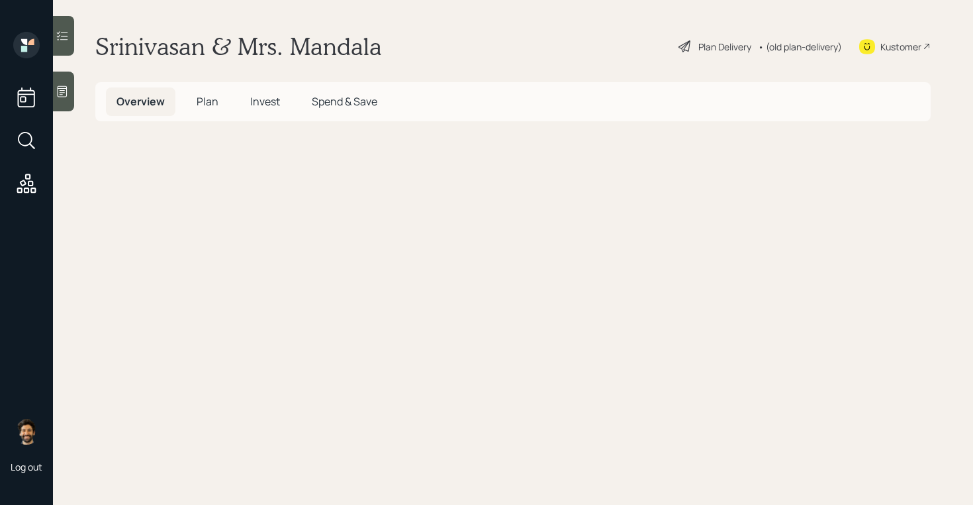 This screenshot has width=973, height=505. What do you see at coordinates (207, 101) in the screenshot?
I see `span: Plan` at bounding box center [207, 101].